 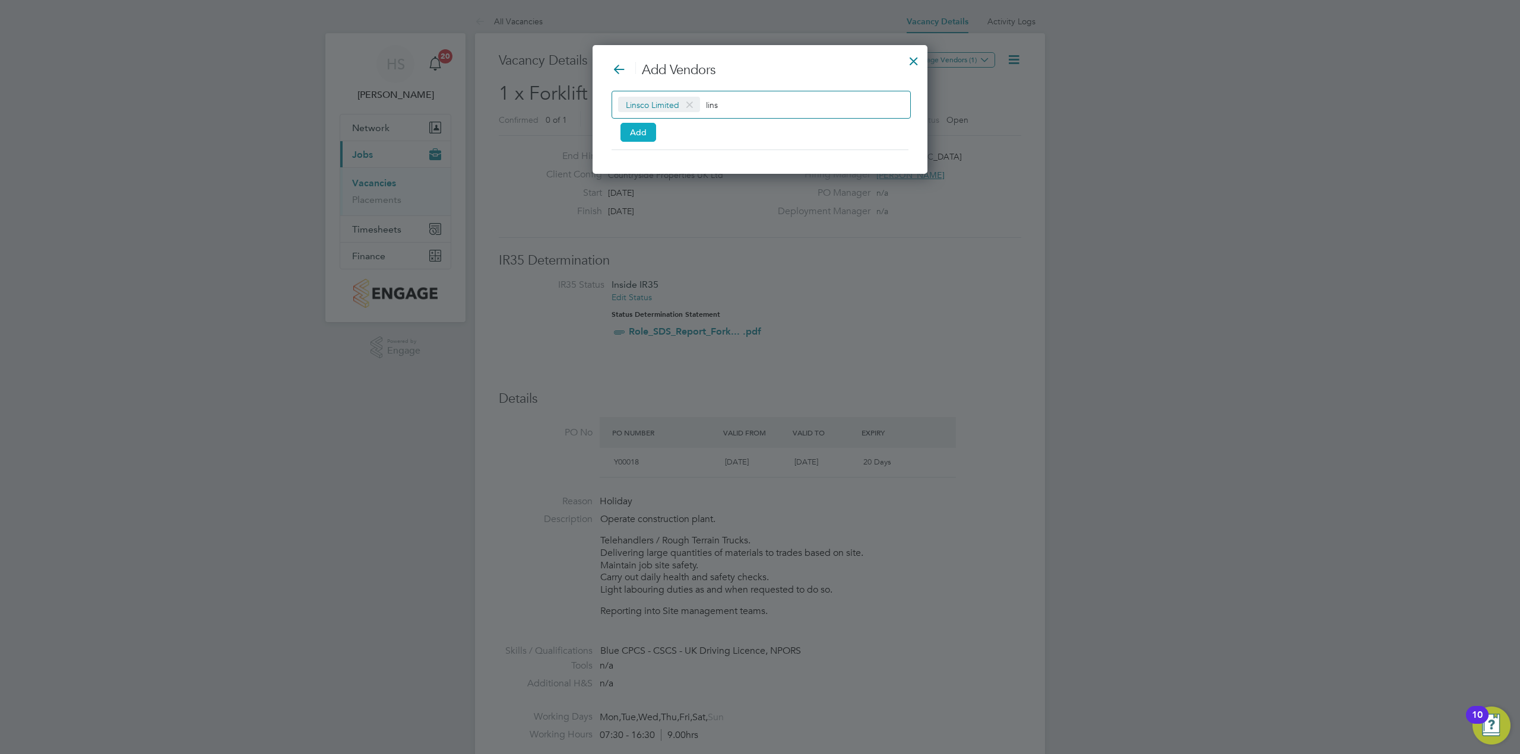 What do you see at coordinates (1477, 723) in the screenshot?
I see `div: 10` at bounding box center [1477, 723].